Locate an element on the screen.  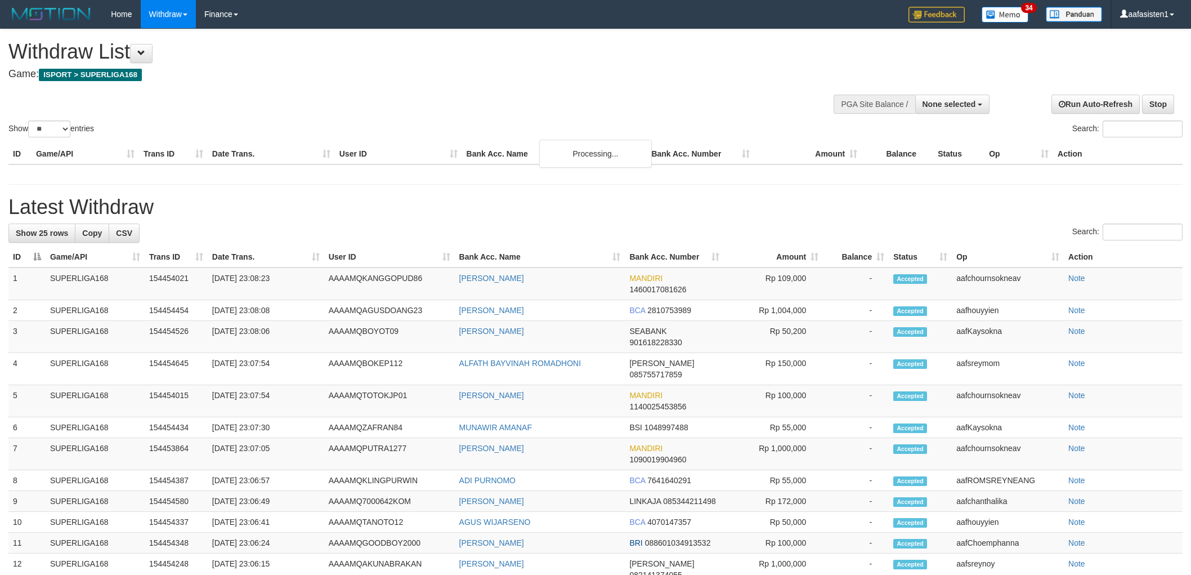
td: AAAAMQPUTRA1277 is located at coordinates (389, 454).